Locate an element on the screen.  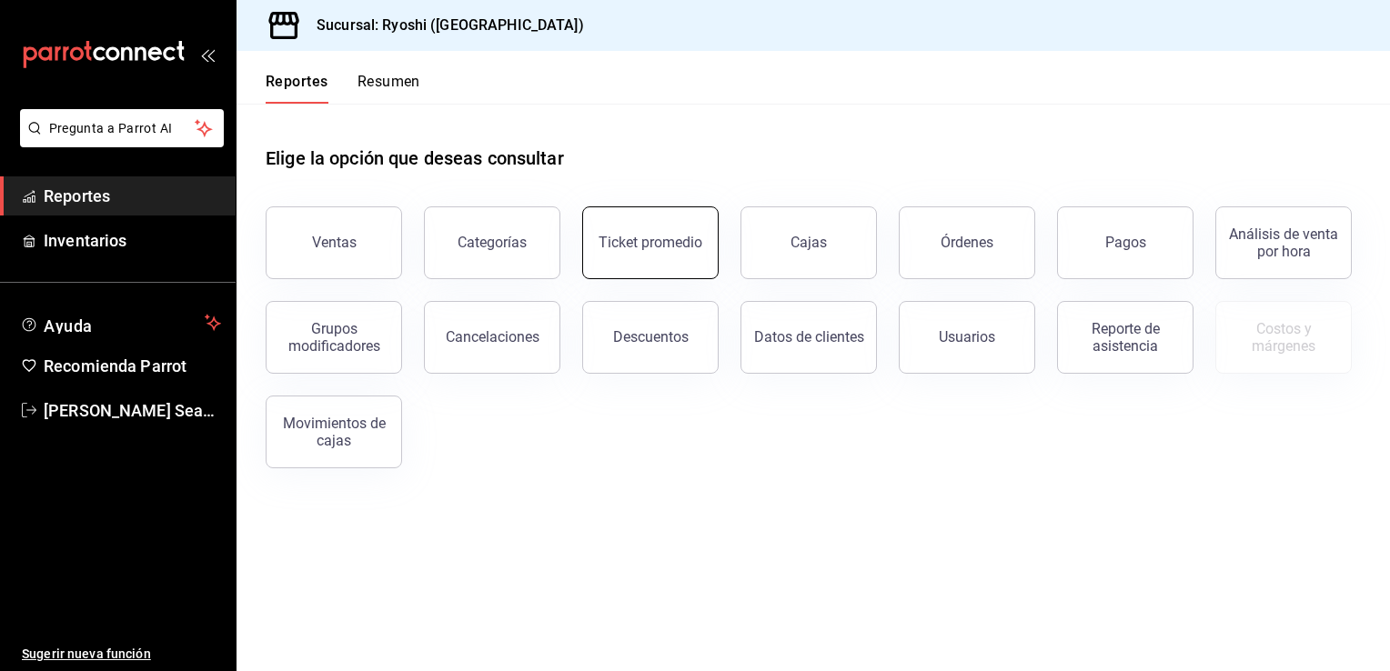
div: Descuentos is located at coordinates (650, 337).